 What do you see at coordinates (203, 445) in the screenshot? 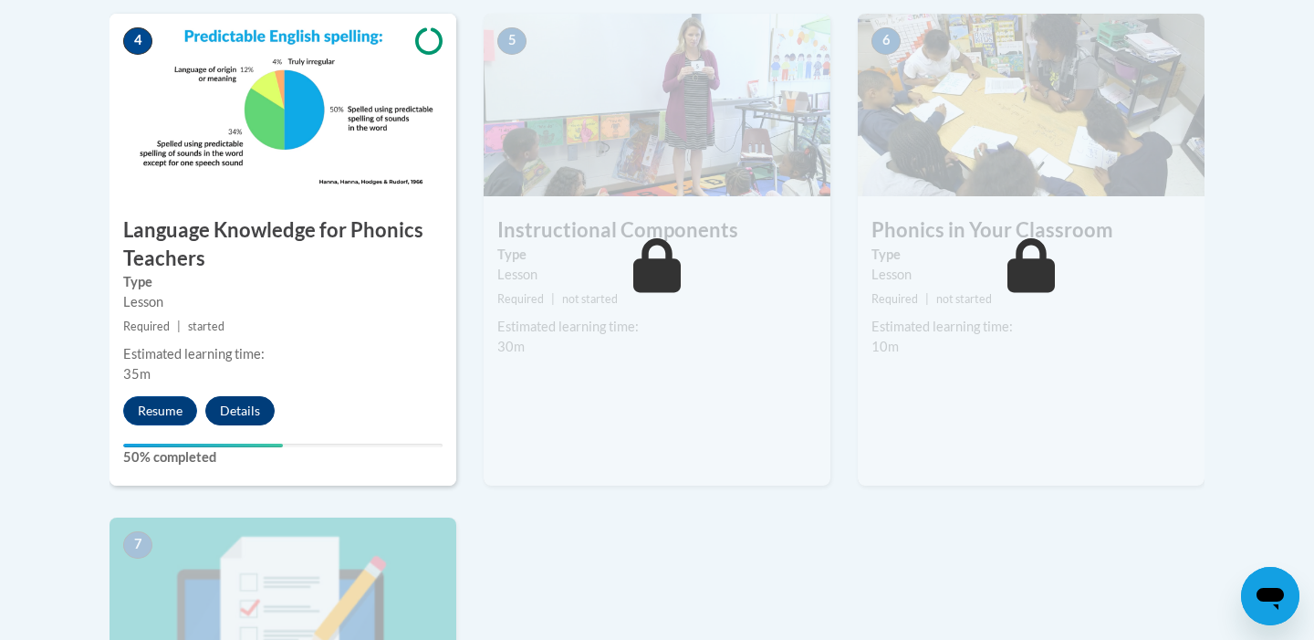
I see `div: Your progress` at bounding box center [203, 445].